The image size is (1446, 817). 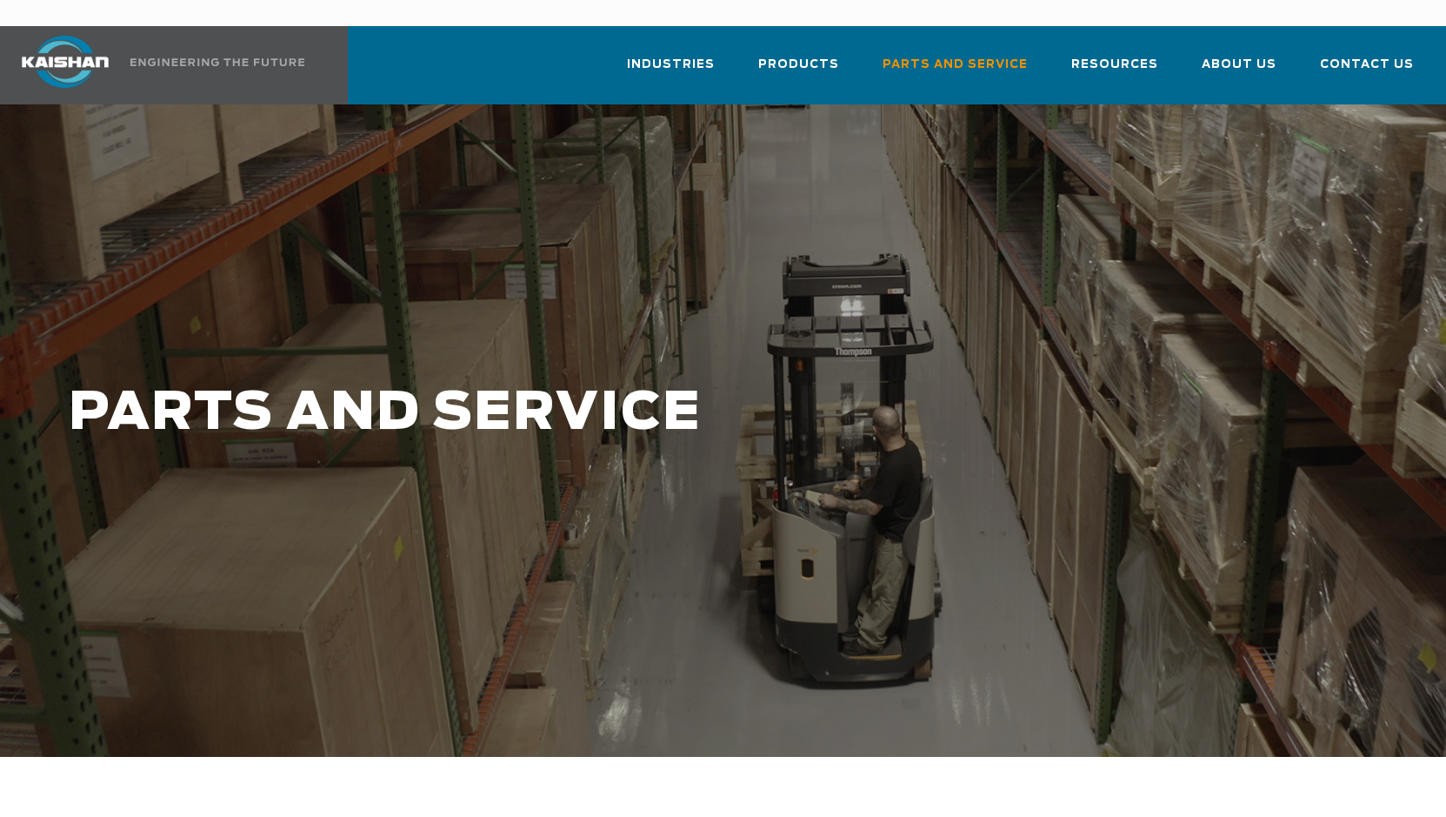 I want to click on span: About Us, so click(x=1239, y=64).